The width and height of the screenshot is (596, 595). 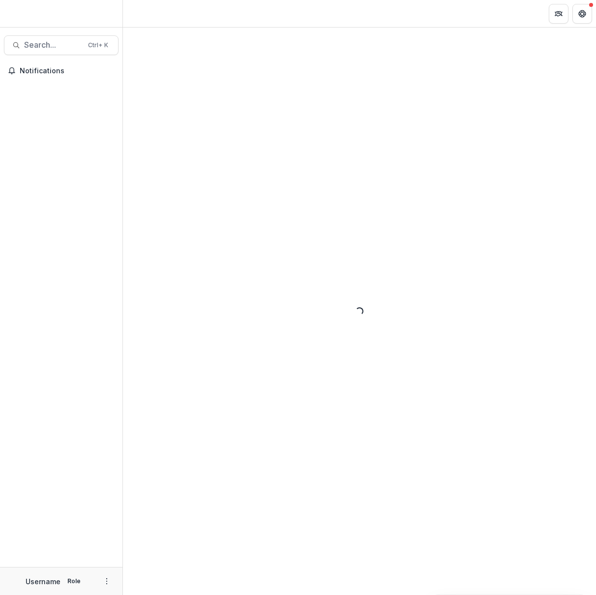 What do you see at coordinates (559, 14) in the screenshot?
I see `button: Partners` at bounding box center [559, 14].